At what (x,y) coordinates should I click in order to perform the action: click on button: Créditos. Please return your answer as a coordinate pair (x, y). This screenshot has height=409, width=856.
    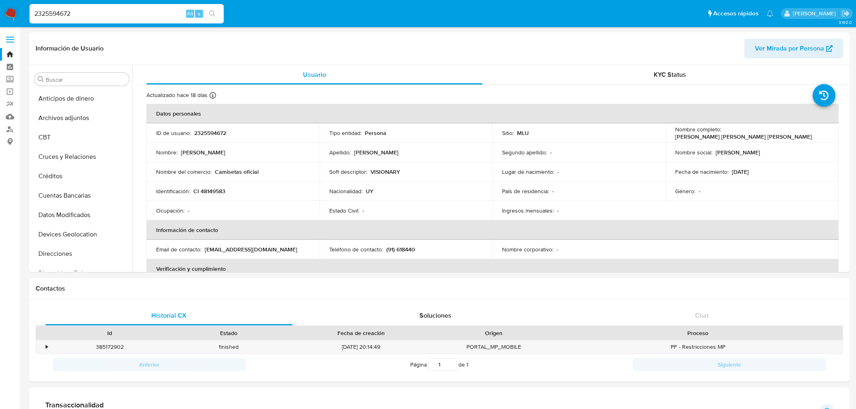
    Looking at the image, I should click on (82, 176).